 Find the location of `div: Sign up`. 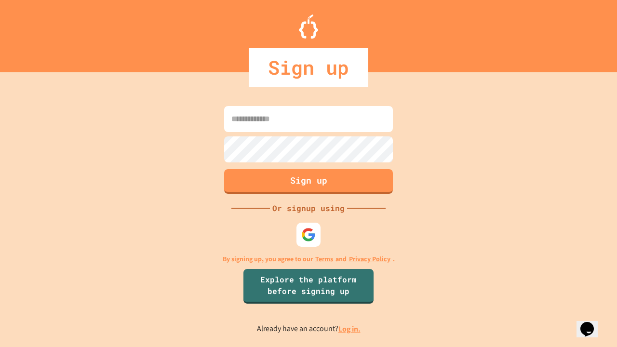

div: Sign up is located at coordinates (309, 68).